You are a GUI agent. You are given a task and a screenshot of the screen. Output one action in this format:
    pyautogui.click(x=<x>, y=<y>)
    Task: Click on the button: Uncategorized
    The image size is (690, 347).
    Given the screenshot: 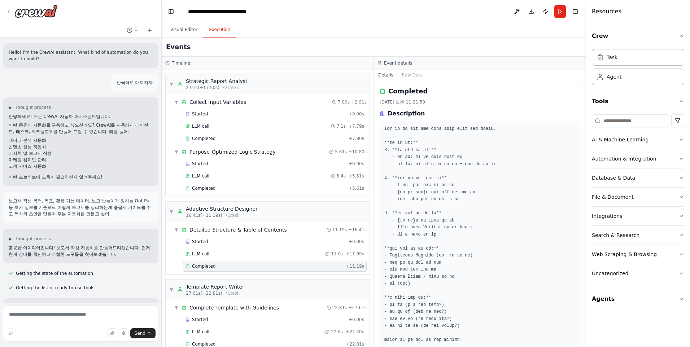 What is the action you would take?
    pyautogui.click(x=638, y=274)
    